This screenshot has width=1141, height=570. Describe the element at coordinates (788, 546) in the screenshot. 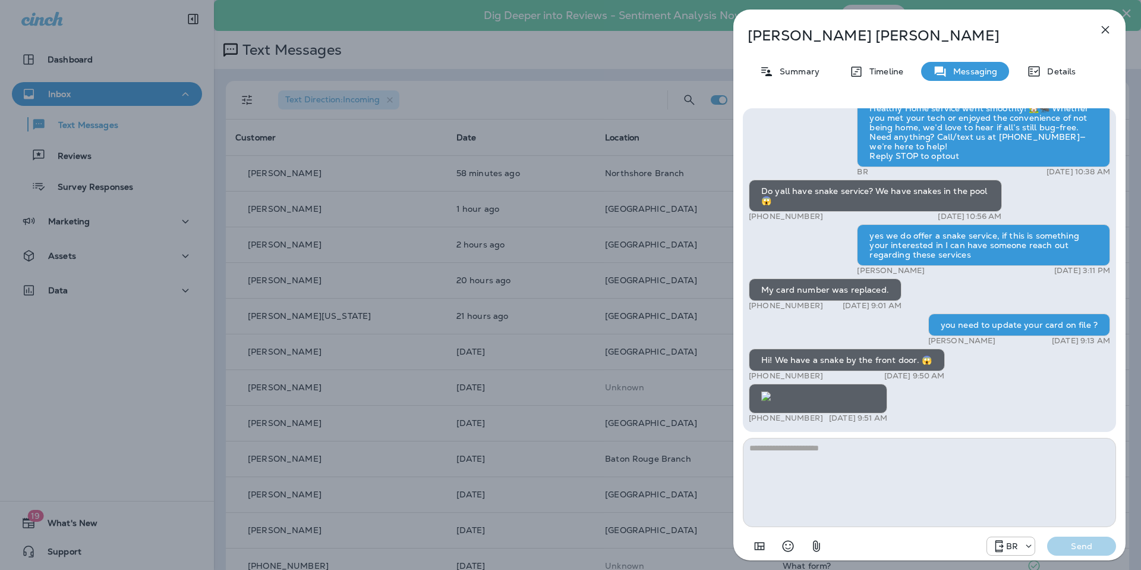

I see `button: Select an emoji` at that location.